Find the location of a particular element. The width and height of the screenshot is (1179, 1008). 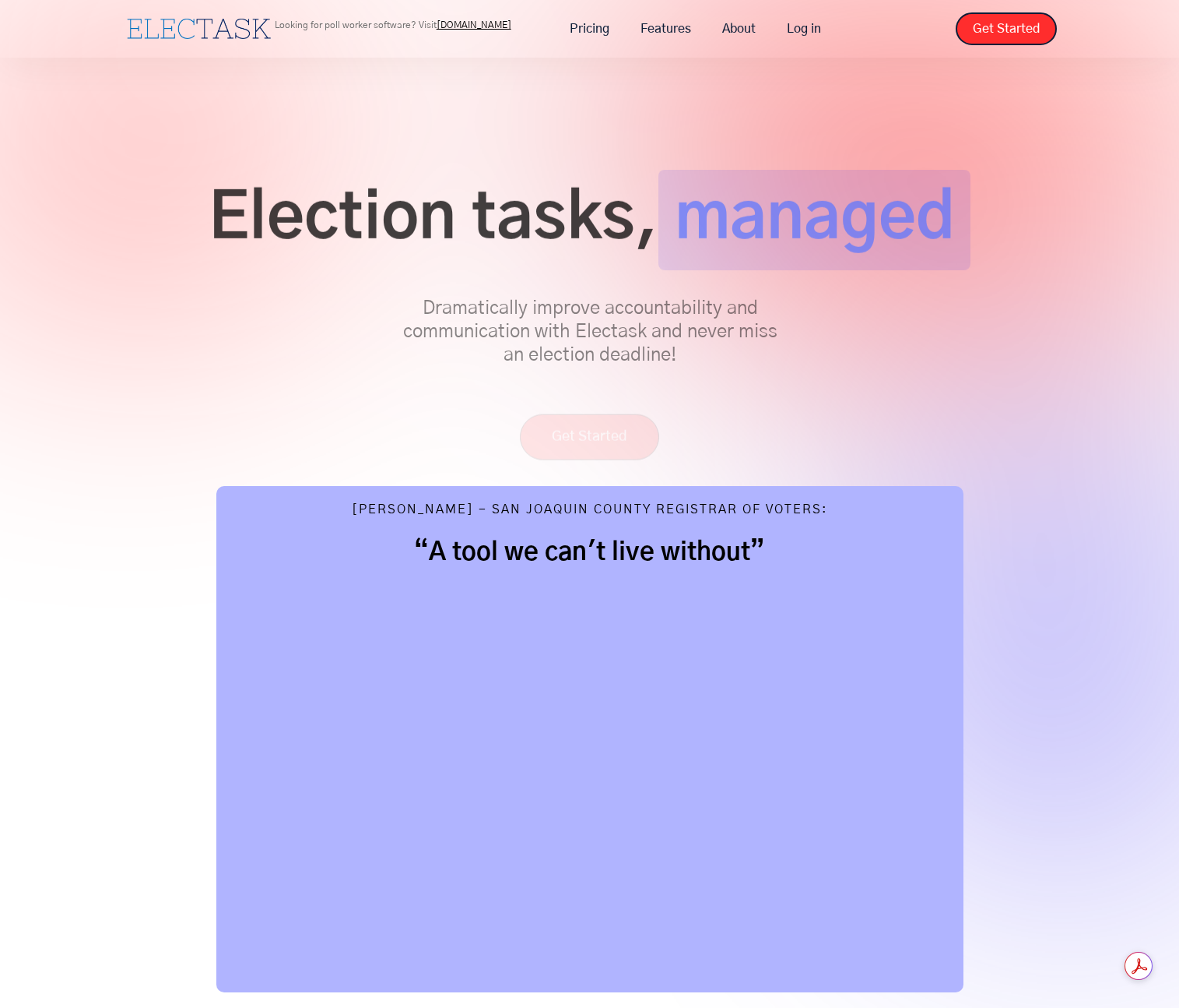

a: home is located at coordinates (198, 29).